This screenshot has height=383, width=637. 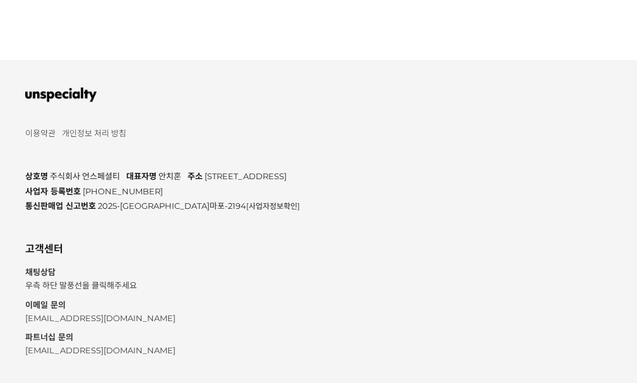 What do you see at coordinates (61, 206) in the screenshot?
I see `span: 통신판매업 신고번호` at bounding box center [61, 206].